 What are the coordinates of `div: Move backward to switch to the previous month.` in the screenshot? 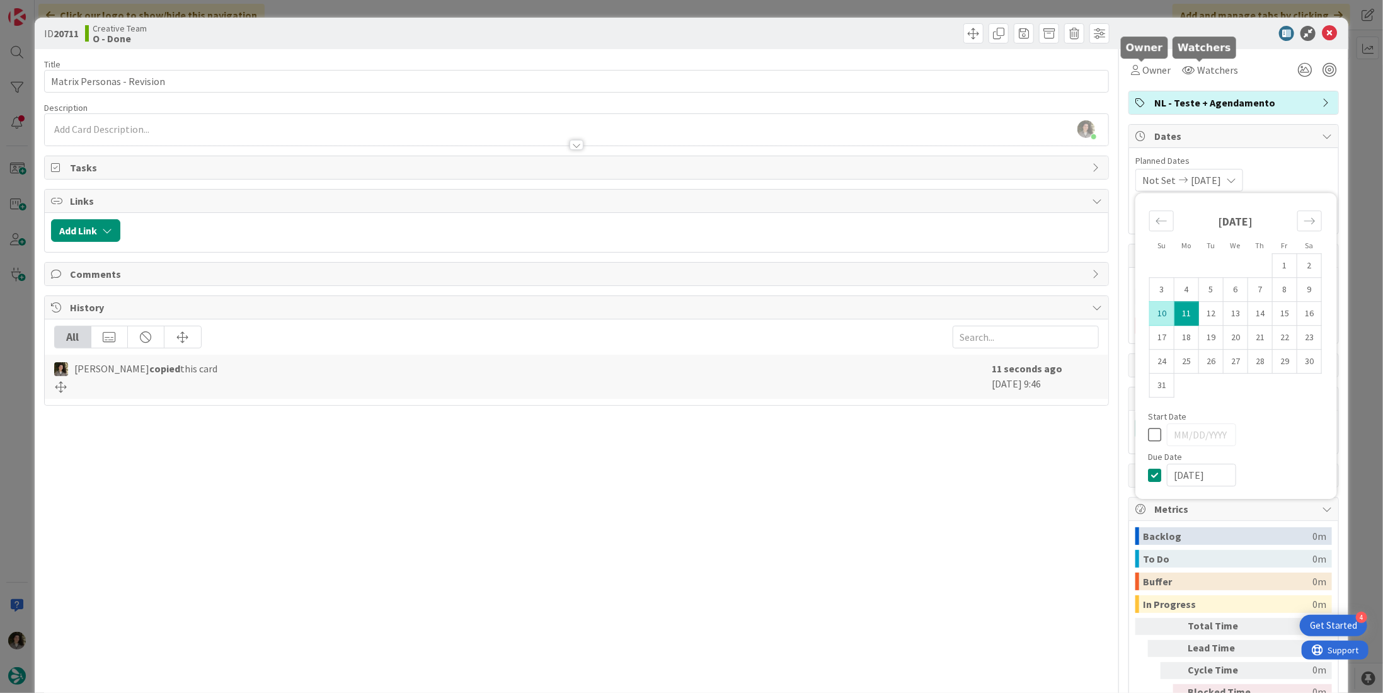 It's located at (1161, 220).